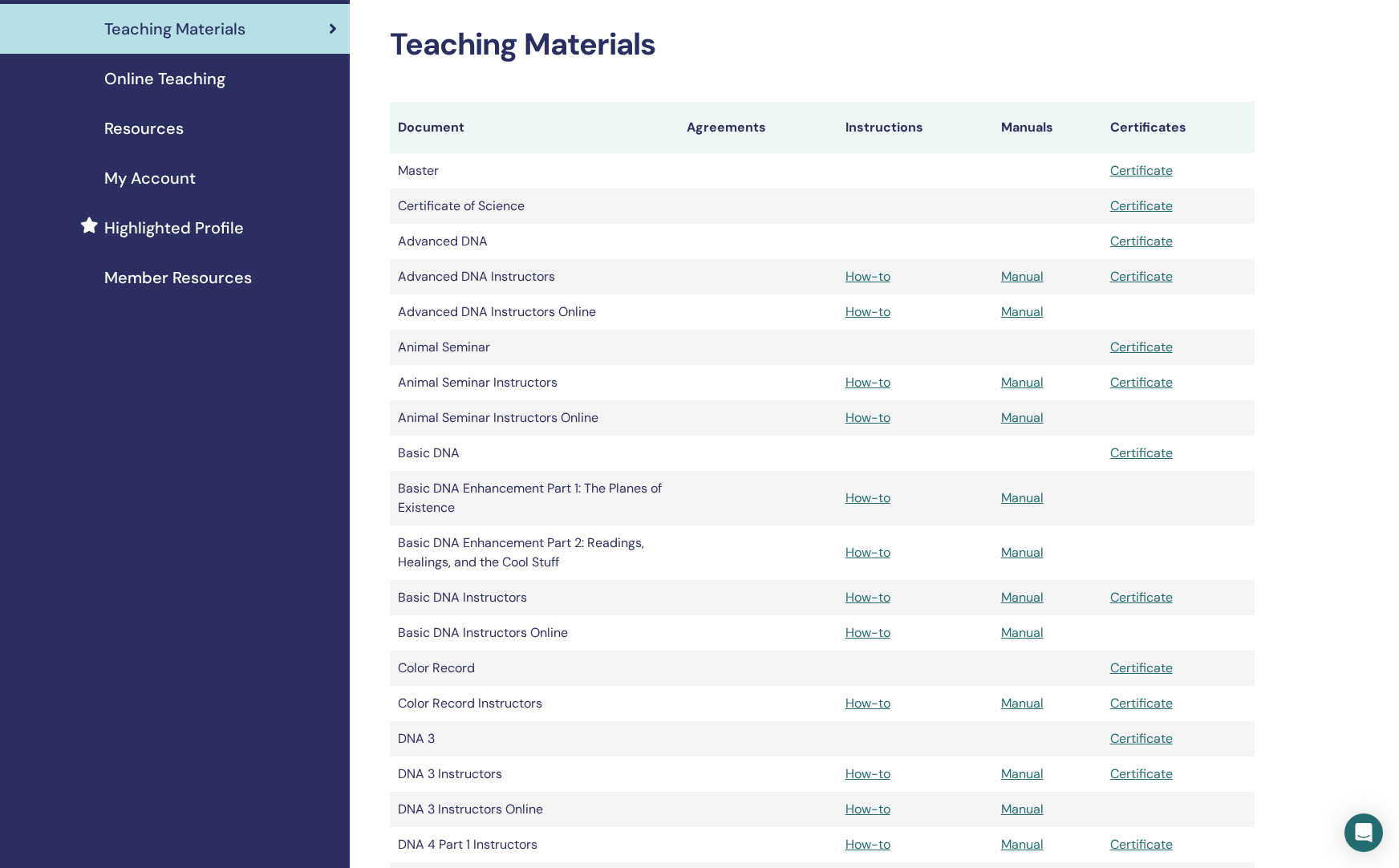  I want to click on td: Advanced DNA, so click(535, 242).